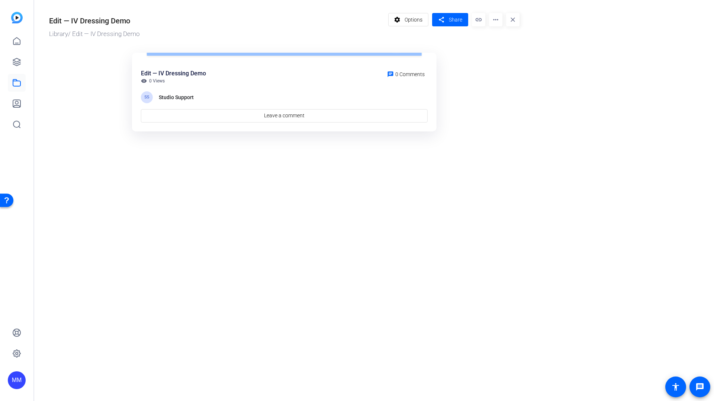  Describe the element at coordinates (450, 20) in the screenshot. I see `button: Share` at that location.